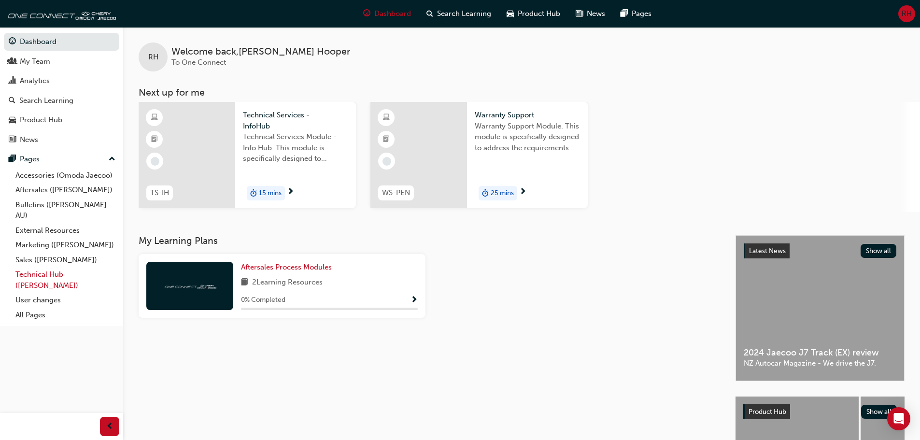 The image size is (920, 440). What do you see at coordinates (270, 193) in the screenshot?
I see `span: 15 mins` at bounding box center [270, 193].